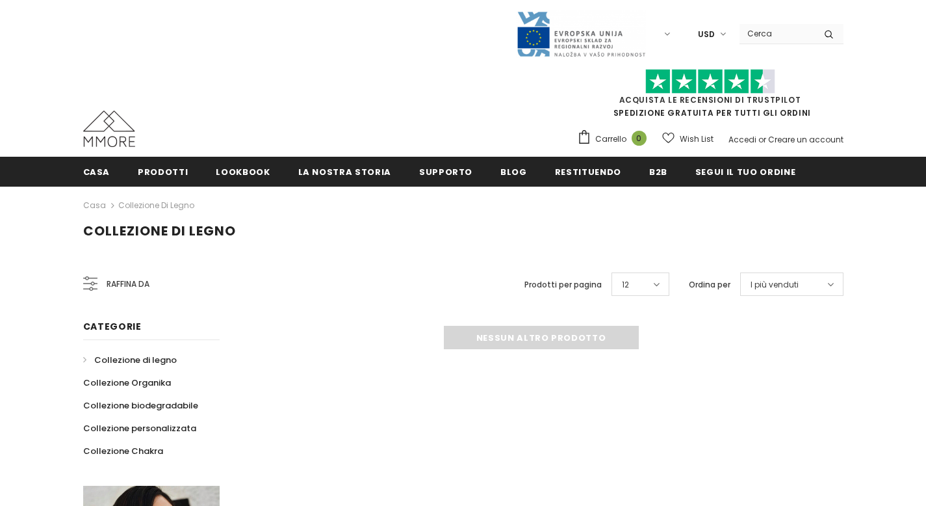  What do you see at coordinates (706, 34) in the screenshot?
I see `span: USD` at bounding box center [706, 34].